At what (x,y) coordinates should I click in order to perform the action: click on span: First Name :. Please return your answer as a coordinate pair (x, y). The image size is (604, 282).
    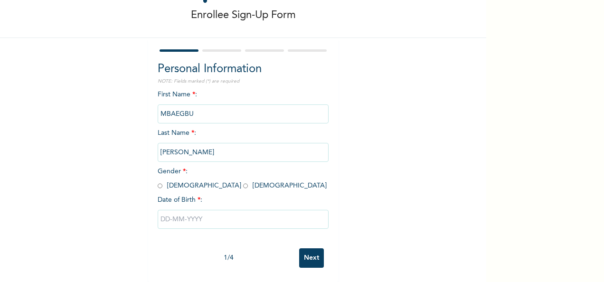
    Looking at the image, I should click on (243, 104).